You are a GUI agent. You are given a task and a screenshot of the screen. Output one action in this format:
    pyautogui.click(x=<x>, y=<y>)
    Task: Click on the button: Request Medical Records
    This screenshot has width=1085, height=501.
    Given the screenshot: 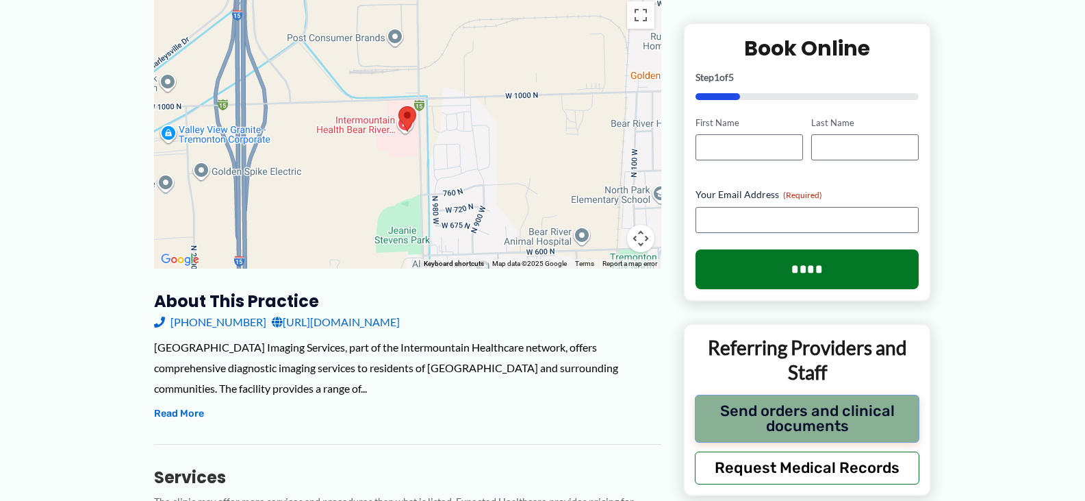 What is the action you would take?
    pyautogui.click(x=807, y=467)
    